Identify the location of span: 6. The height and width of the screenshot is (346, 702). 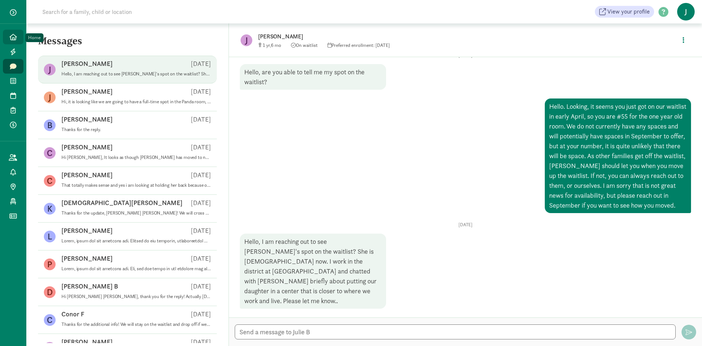
(276, 45).